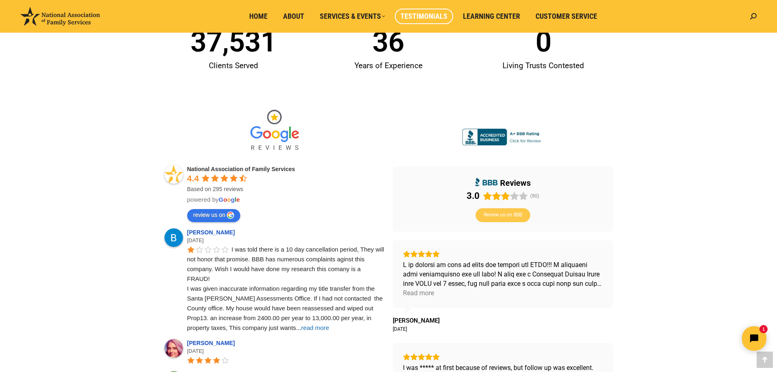  Describe the element at coordinates (286, 189) in the screenshot. I see `div: Based on 295 reviews` at that location.